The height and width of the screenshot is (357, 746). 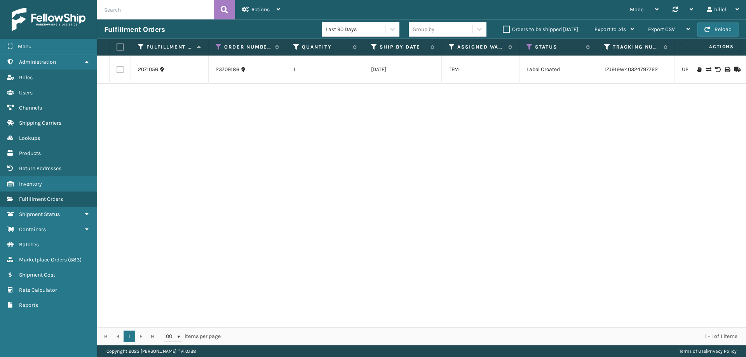 I want to click on a: 2071056, so click(x=148, y=70).